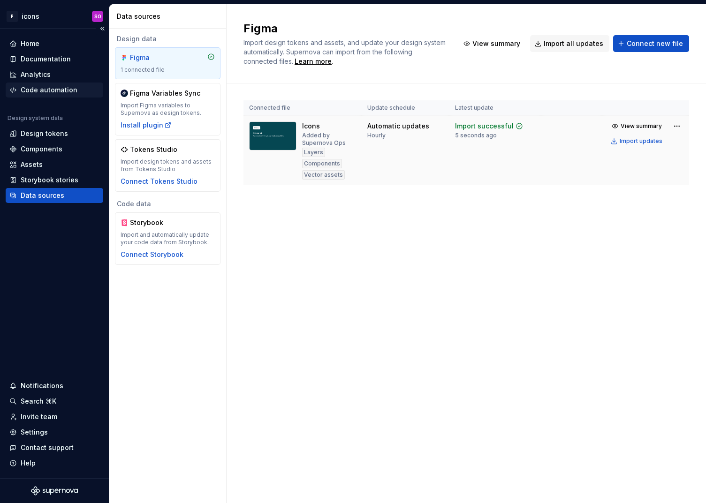 This screenshot has height=503, width=706. I want to click on div: Code data, so click(168, 204).